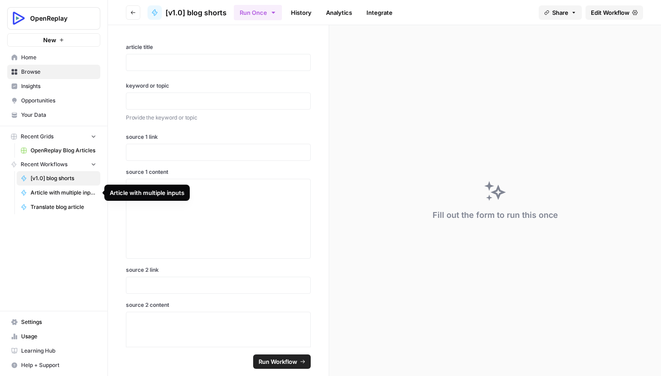 The height and width of the screenshot is (376, 661). What do you see at coordinates (44, 165) in the screenshot?
I see `span: Recent Workflows` at bounding box center [44, 165].